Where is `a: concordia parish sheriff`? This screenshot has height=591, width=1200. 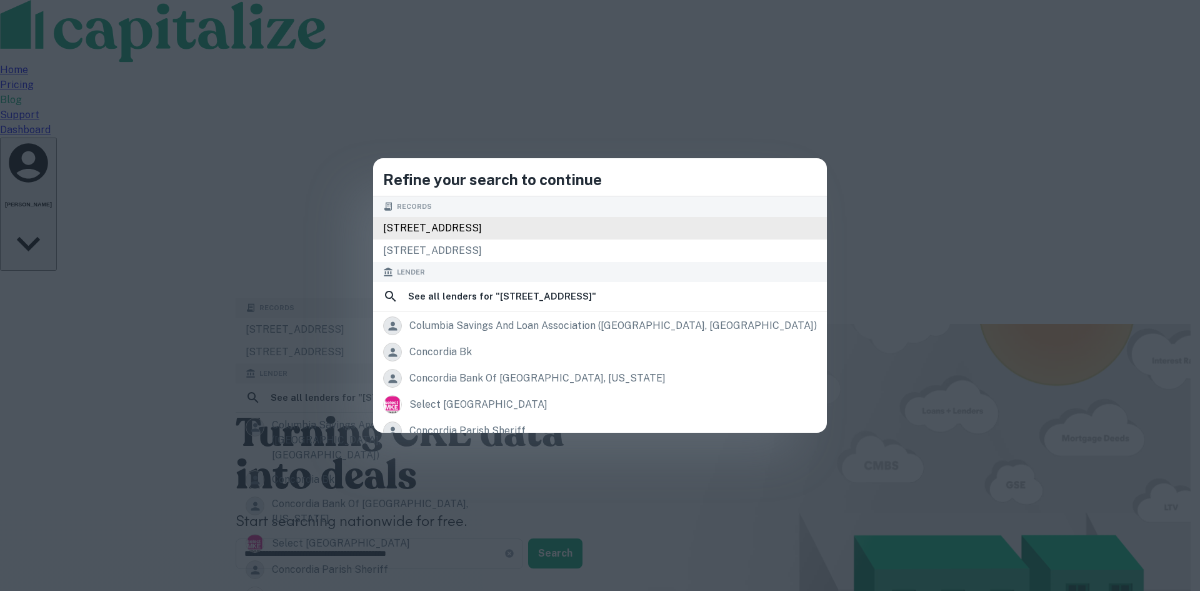
a: concordia parish sheriff is located at coordinates (600, 431).